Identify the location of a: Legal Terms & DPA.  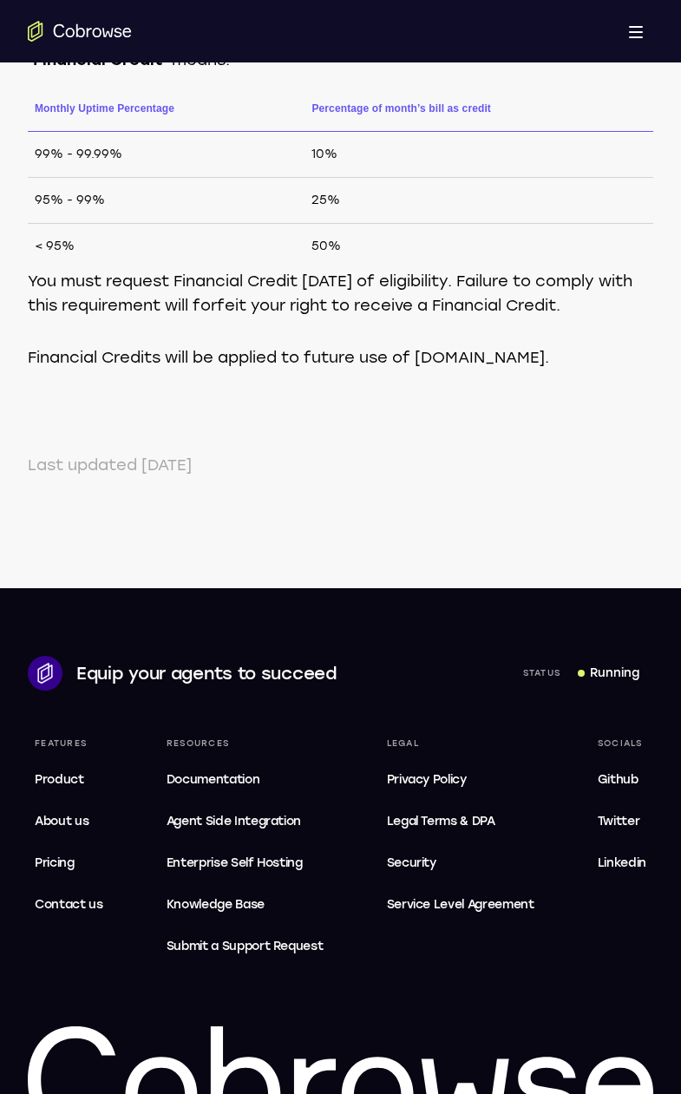
(461, 821).